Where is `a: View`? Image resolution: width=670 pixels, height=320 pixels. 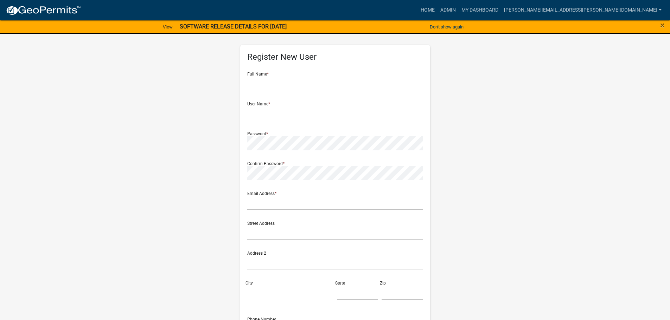
a: View is located at coordinates (168, 27).